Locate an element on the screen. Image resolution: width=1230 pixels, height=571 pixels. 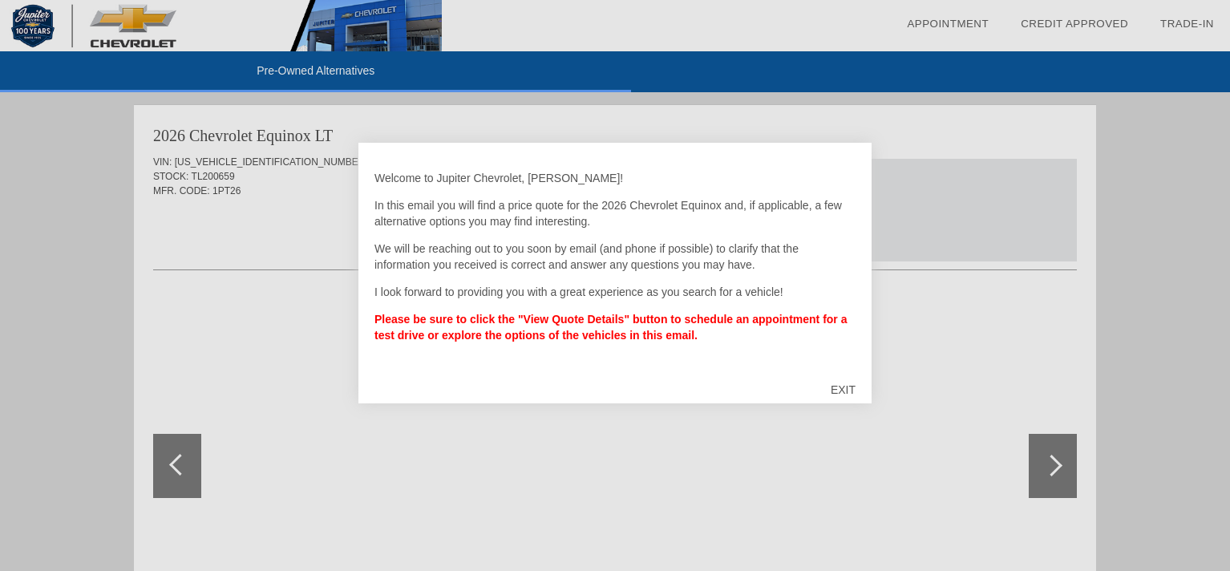
strong: Please be sure to click the "View Quote Details" button to schedule an appointment for a test dri... is located at coordinates (610, 327).